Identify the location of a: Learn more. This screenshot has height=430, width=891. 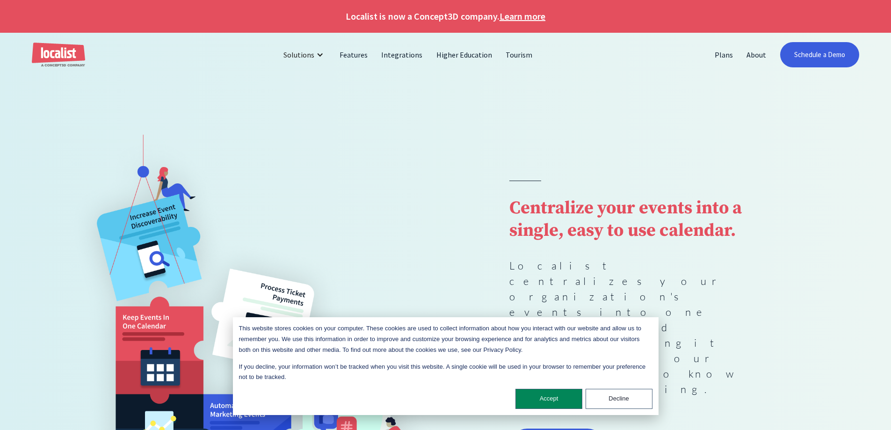
(522, 16).